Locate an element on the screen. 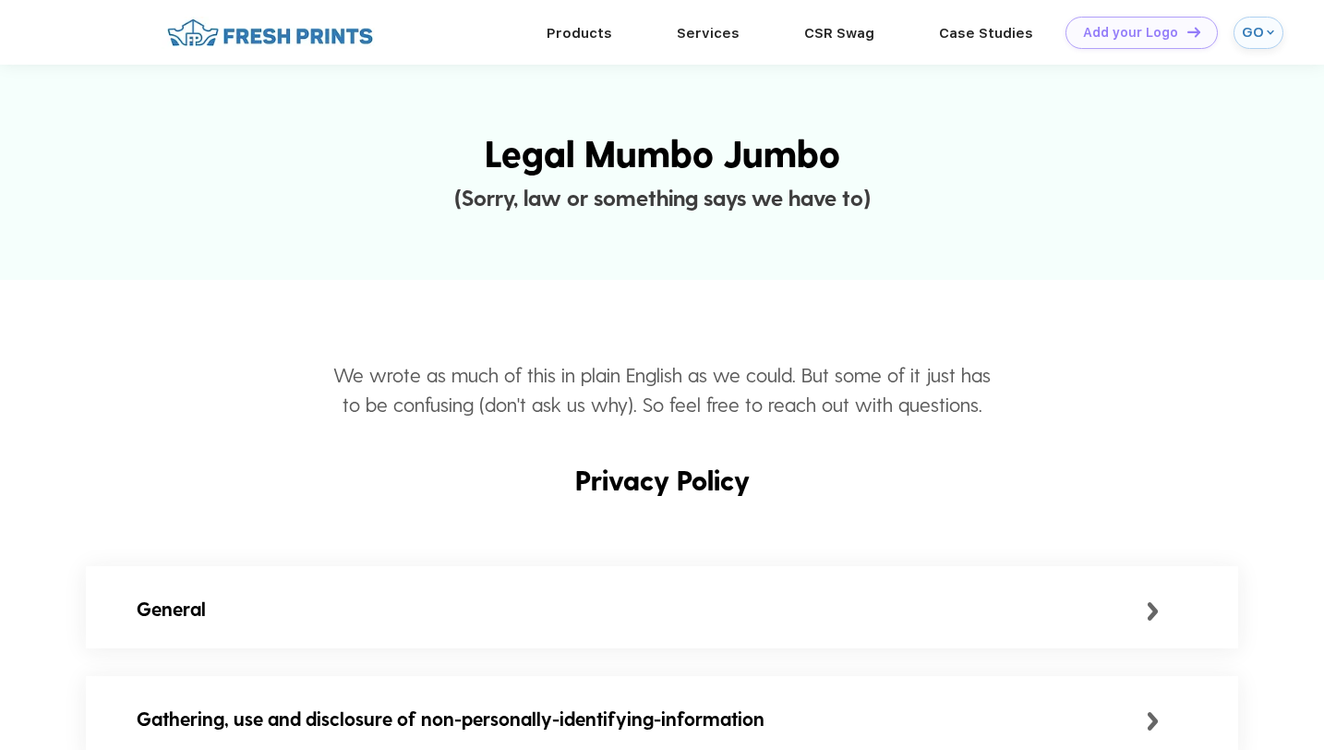 This screenshot has height=750, width=1324. div: Legal Mumbo Jumbo is located at coordinates (662, 152).